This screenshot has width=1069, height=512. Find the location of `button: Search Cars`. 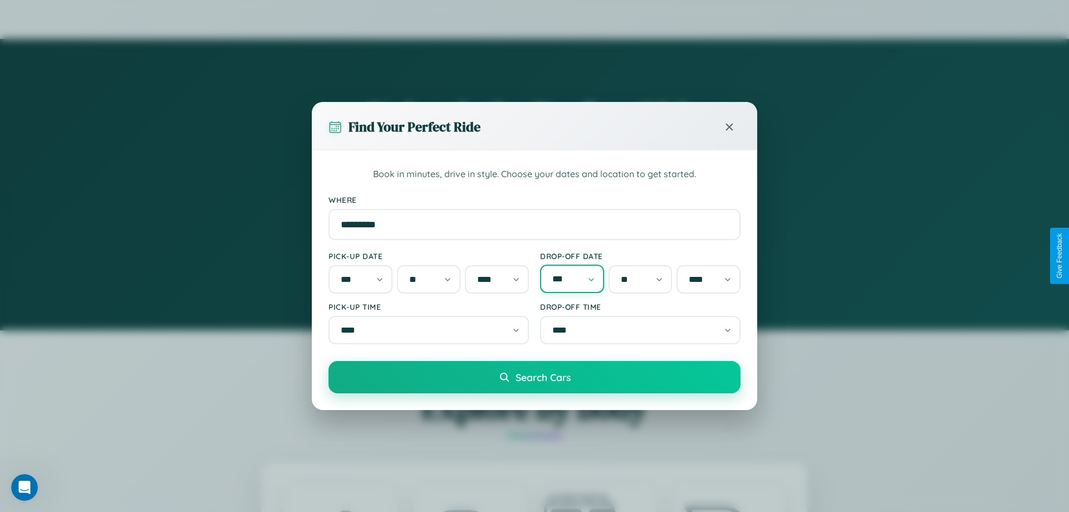

button: Search Cars is located at coordinates (535, 377).